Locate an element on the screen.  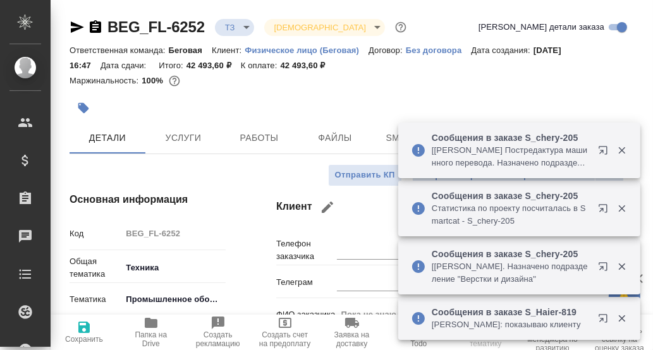
button: Отправить КП is located at coordinates (365, 175).